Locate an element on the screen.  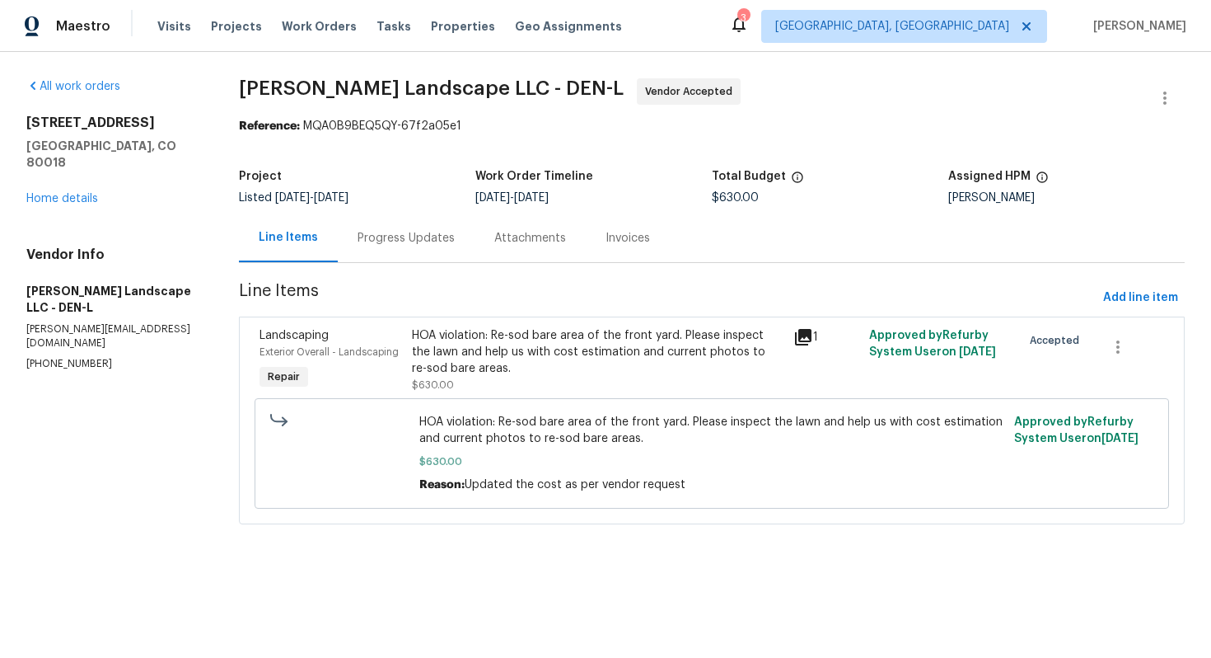
h5: Work Order Timeline is located at coordinates (534, 176).